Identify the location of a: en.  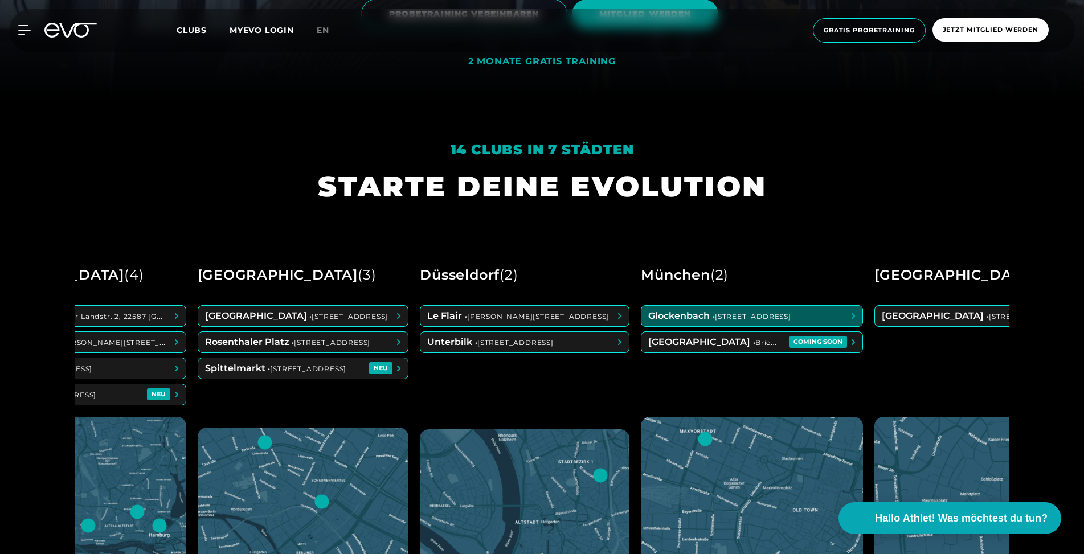
(330, 30).